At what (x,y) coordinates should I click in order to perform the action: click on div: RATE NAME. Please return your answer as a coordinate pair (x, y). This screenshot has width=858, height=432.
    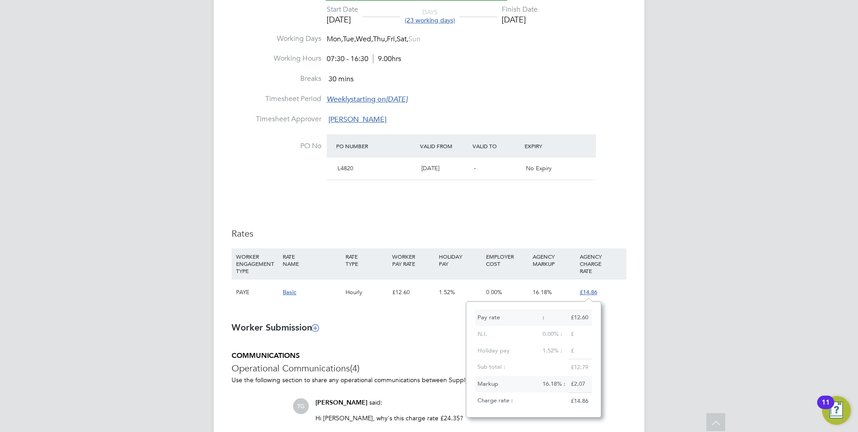
    Looking at the image, I should click on (312, 260).